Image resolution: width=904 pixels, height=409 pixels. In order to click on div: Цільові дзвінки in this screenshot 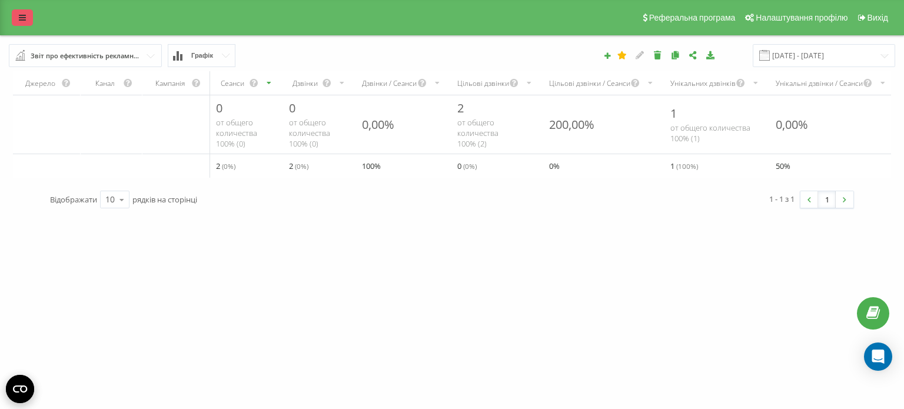, I will do `click(483, 83)`.